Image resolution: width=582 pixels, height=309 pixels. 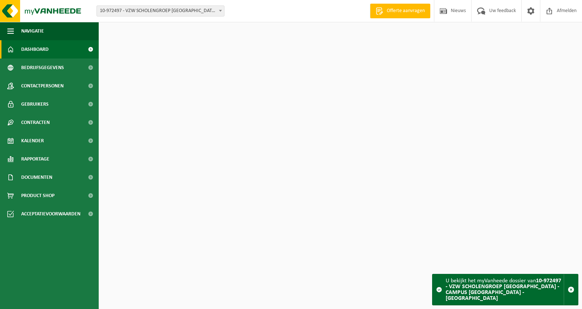 I want to click on a: Offerte aanvragen, so click(x=400, y=11).